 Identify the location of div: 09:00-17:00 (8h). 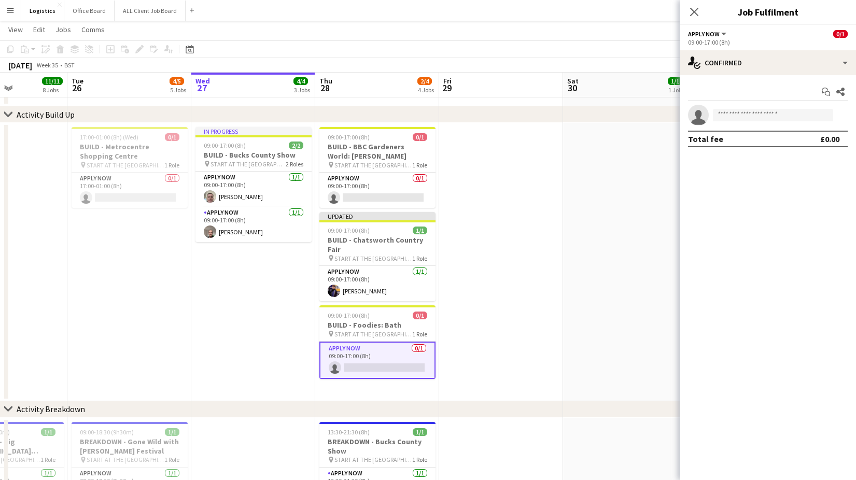
(768, 42).